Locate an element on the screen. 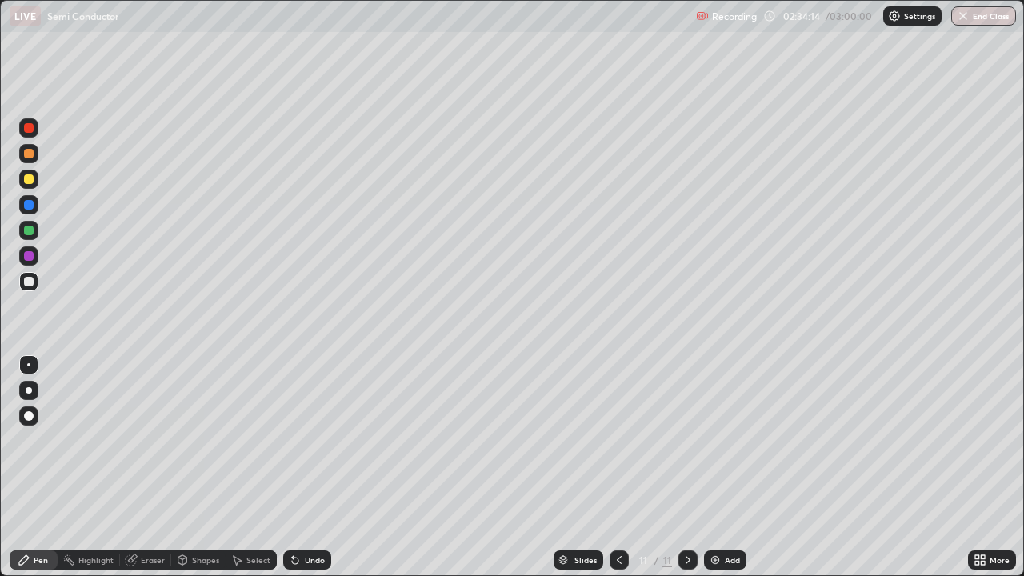 This screenshot has width=1024, height=576. div: Eraser is located at coordinates (153, 560).